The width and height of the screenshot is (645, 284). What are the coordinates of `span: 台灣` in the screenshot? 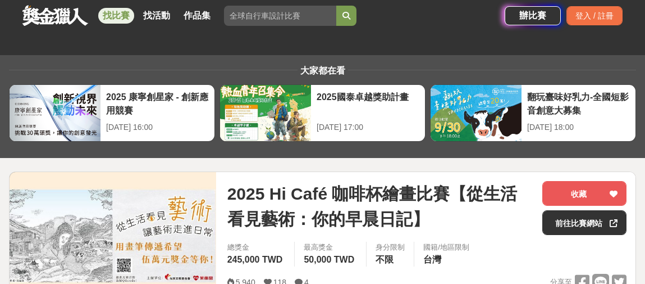 It's located at (432, 259).